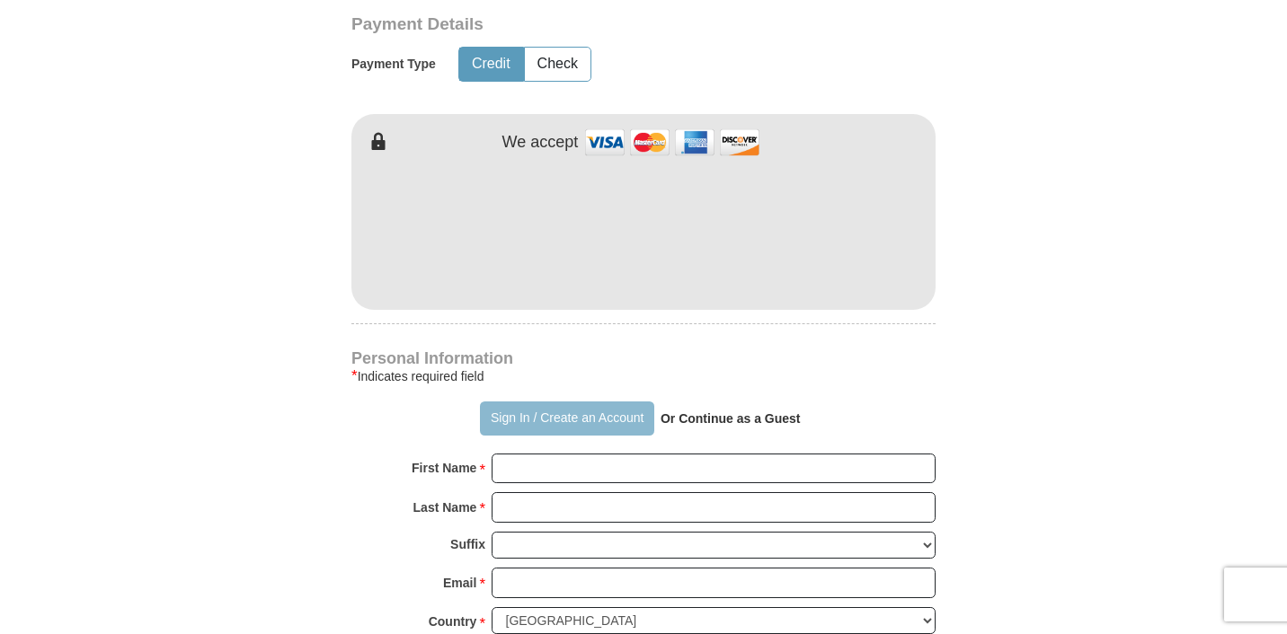  Describe the element at coordinates (540, 143) in the screenshot. I see `h4: We accept` at that location.